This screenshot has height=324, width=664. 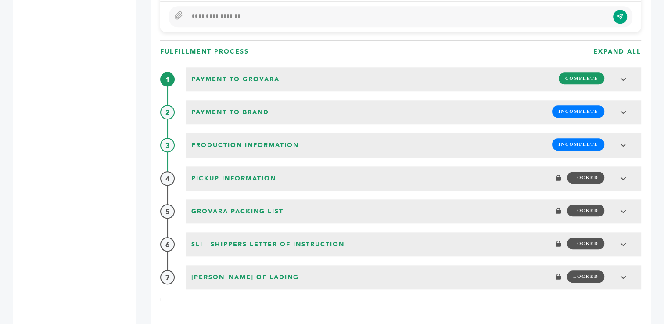 I want to click on span: Payment to brand, so click(x=230, y=112).